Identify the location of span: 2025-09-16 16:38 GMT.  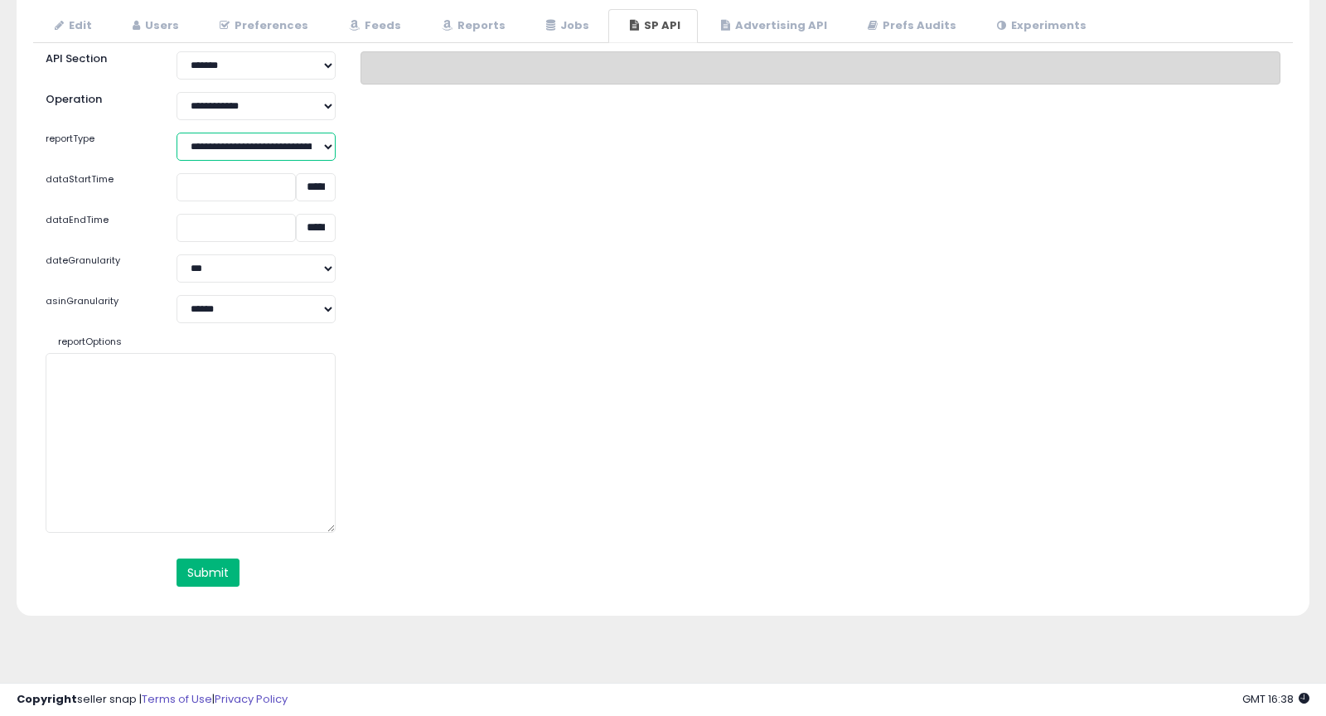
(1275, 698).